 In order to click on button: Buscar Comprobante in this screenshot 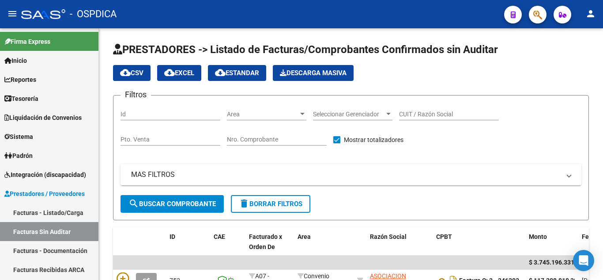, I will do `click(172, 204)`.